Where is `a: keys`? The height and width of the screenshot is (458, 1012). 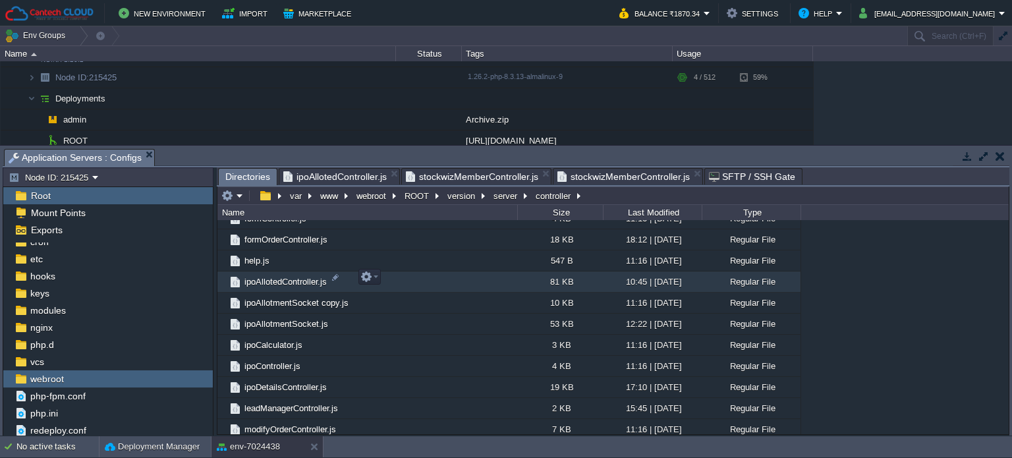
a: keys is located at coordinates (40, 293).